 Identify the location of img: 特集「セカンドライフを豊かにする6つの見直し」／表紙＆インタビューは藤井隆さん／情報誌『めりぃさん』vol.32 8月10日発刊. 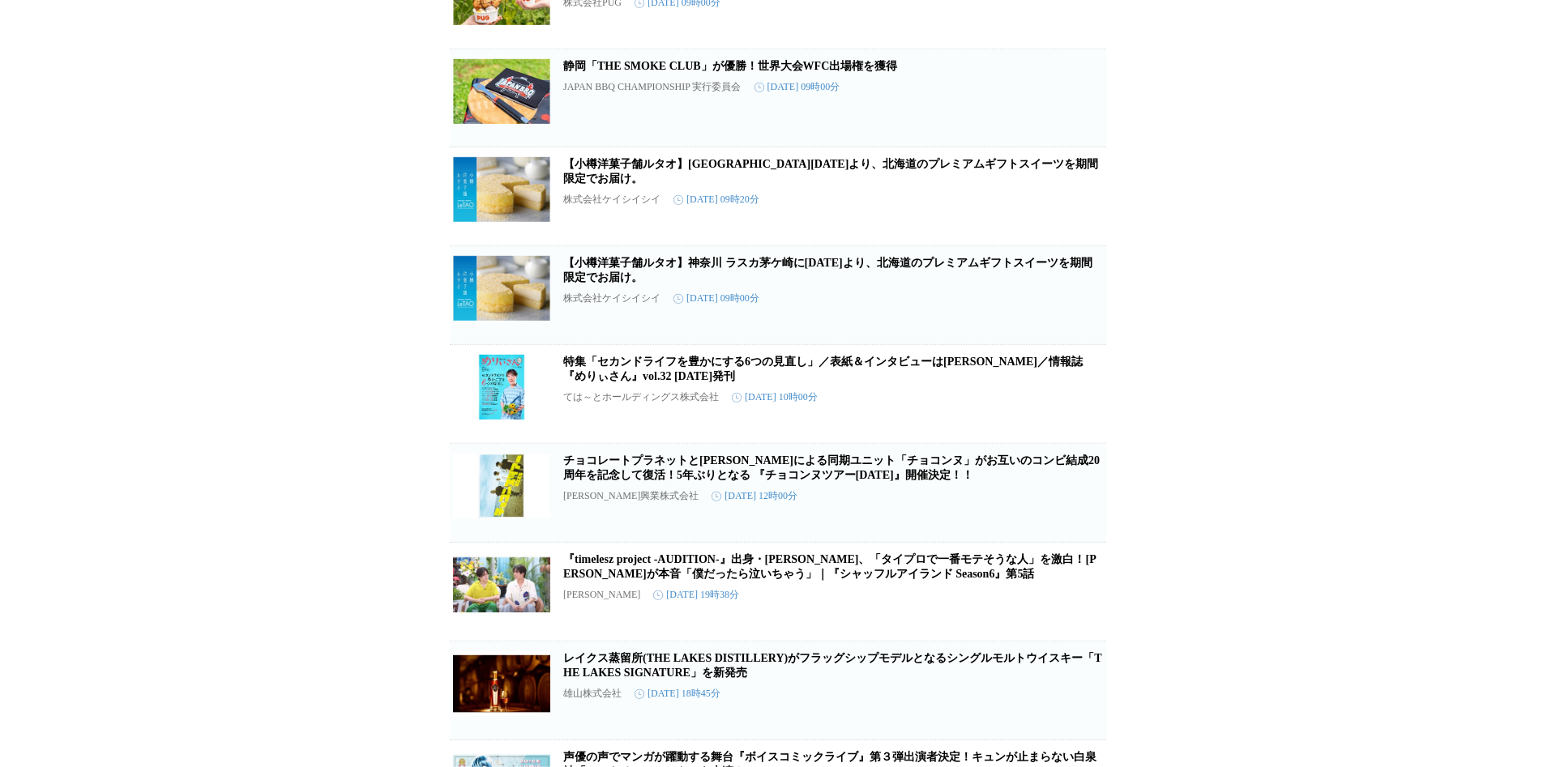
(502, 387).